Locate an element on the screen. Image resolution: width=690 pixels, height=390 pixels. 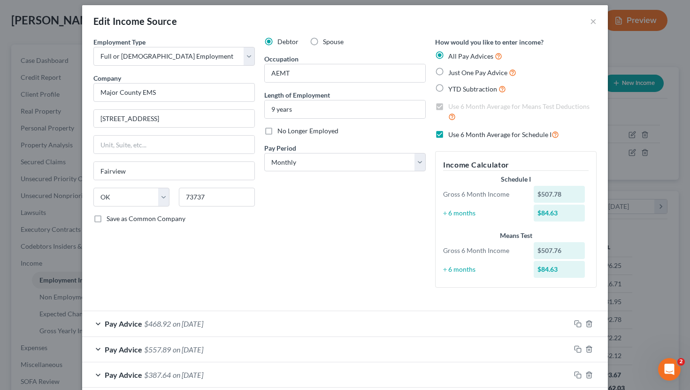
span: Employment Type is located at coordinates (119, 42).